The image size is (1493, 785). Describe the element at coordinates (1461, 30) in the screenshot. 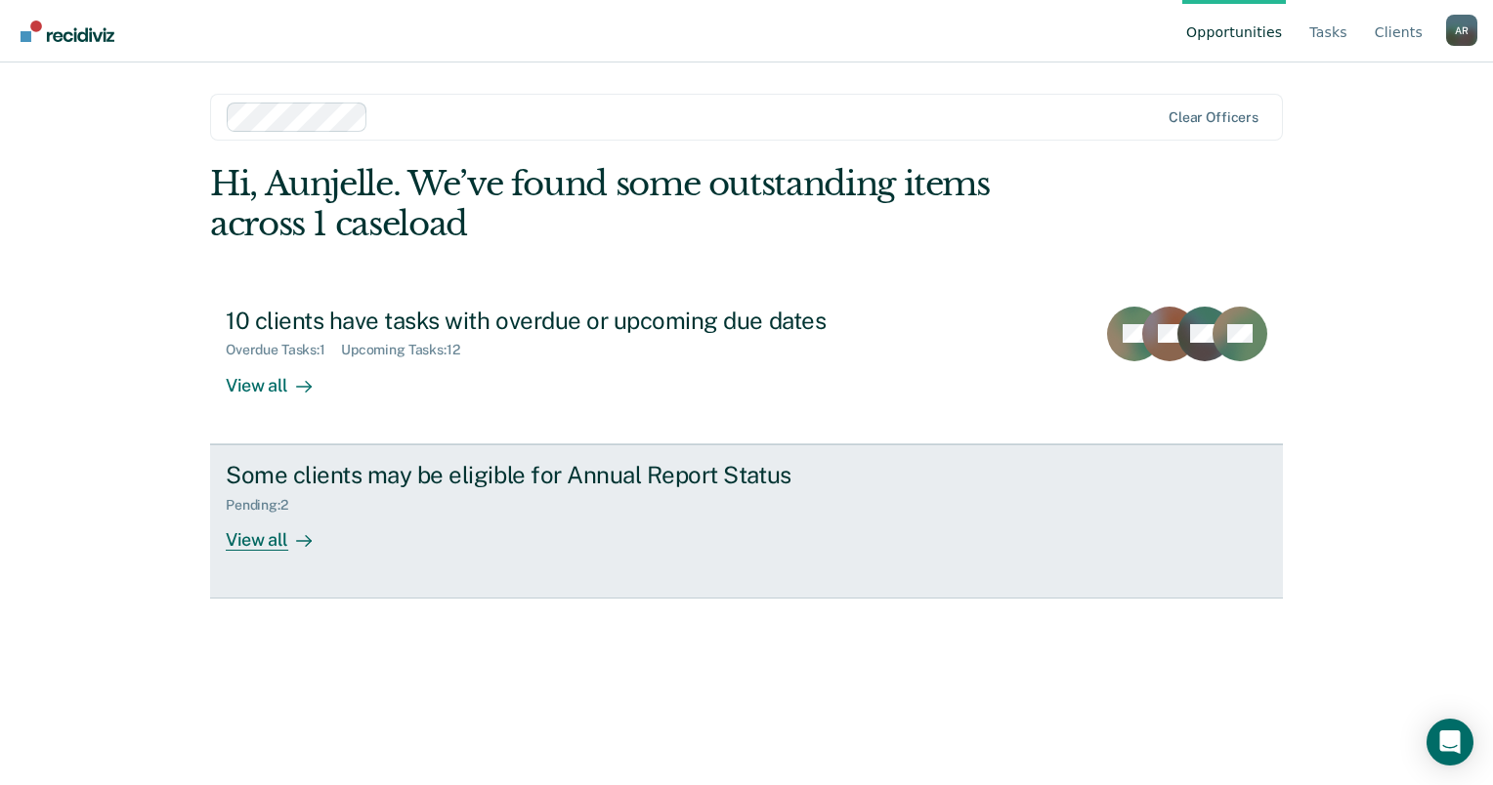

I see `div: A R` at that location.